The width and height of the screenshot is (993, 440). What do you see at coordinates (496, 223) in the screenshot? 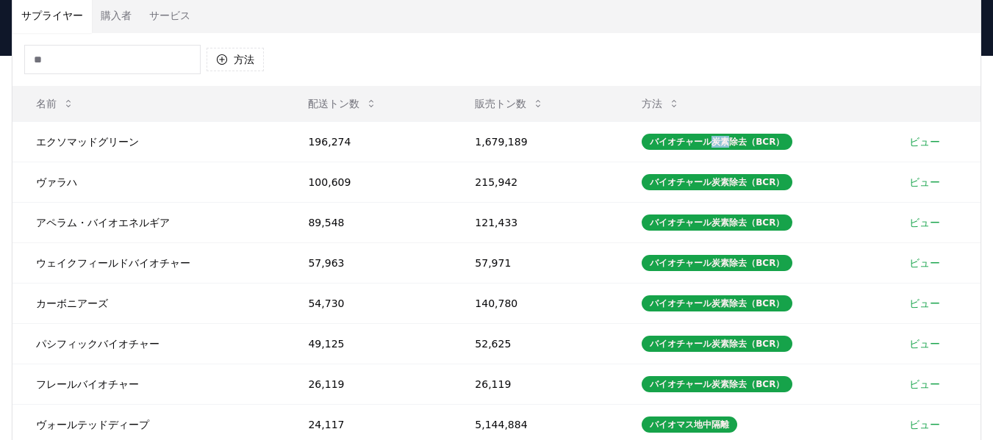
I see `font: 121,433` at bounding box center [496, 223].